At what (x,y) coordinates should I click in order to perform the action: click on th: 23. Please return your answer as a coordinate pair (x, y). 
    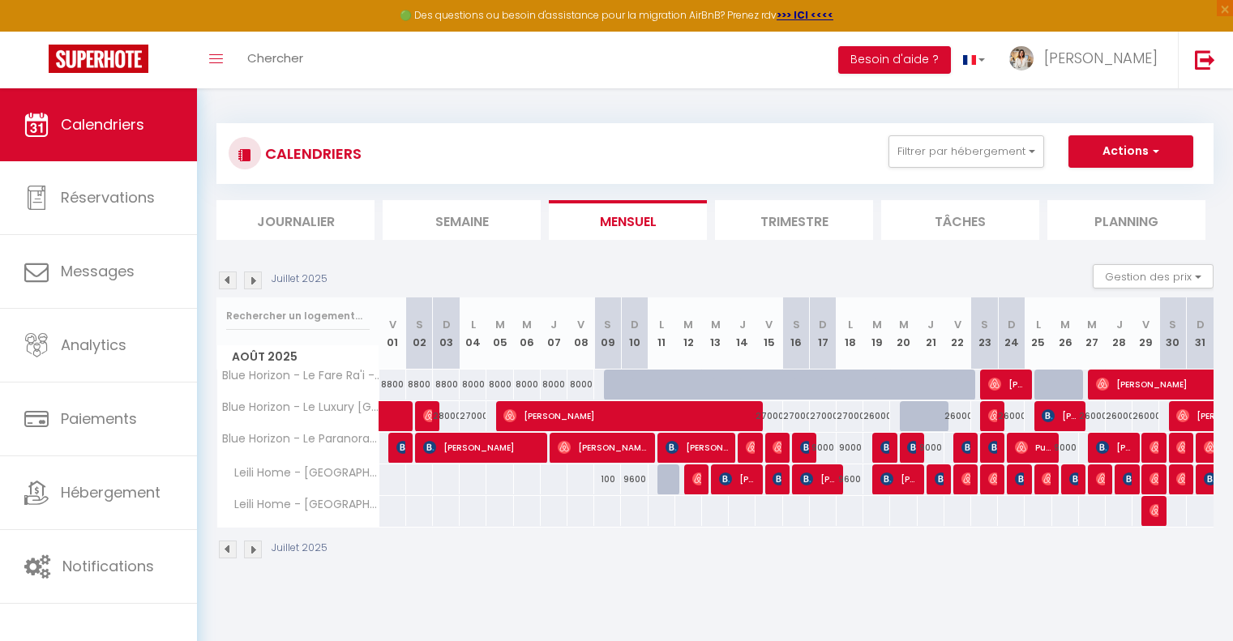
    Looking at the image, I should click on (984, 333).